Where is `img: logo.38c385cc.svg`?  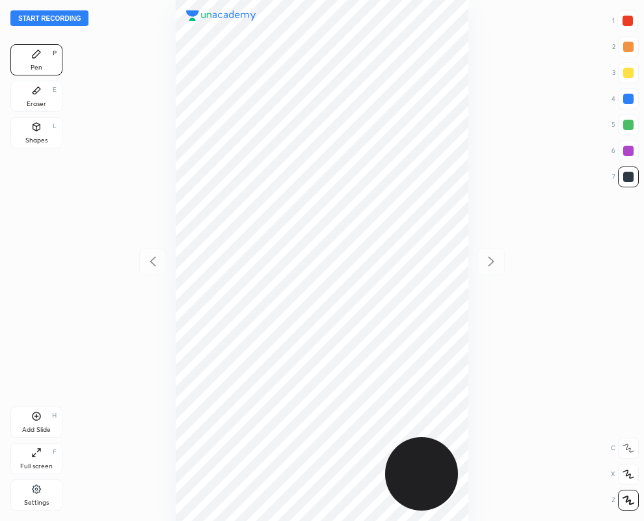
img: logo.38c385cc.svg is located at coordinates (221, 16).